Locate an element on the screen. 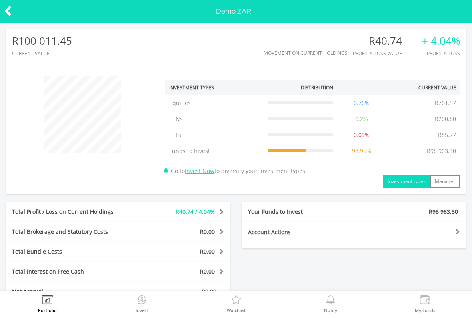 The height and width of the screenshot is (318, 472). div: Go to to diversify your investment types. is located at coordinates (312, 130).